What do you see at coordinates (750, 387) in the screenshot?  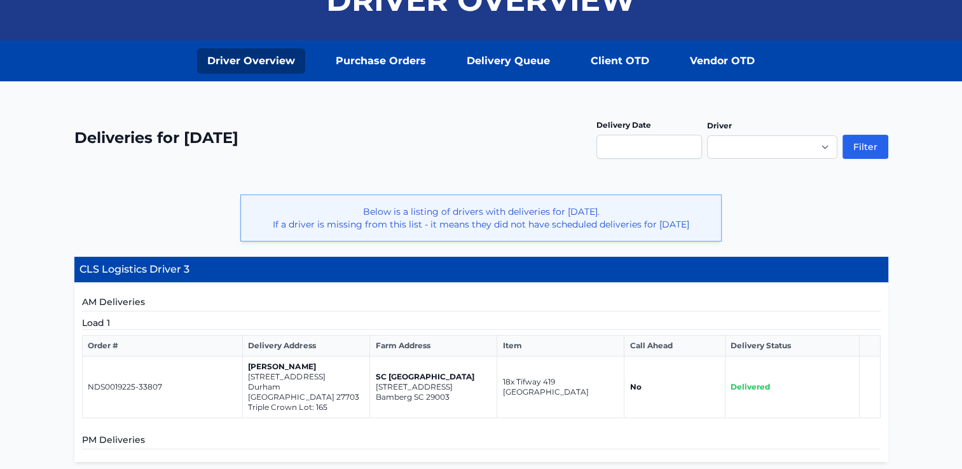 I see `span: Delivered` at bounding box center [750, 387].